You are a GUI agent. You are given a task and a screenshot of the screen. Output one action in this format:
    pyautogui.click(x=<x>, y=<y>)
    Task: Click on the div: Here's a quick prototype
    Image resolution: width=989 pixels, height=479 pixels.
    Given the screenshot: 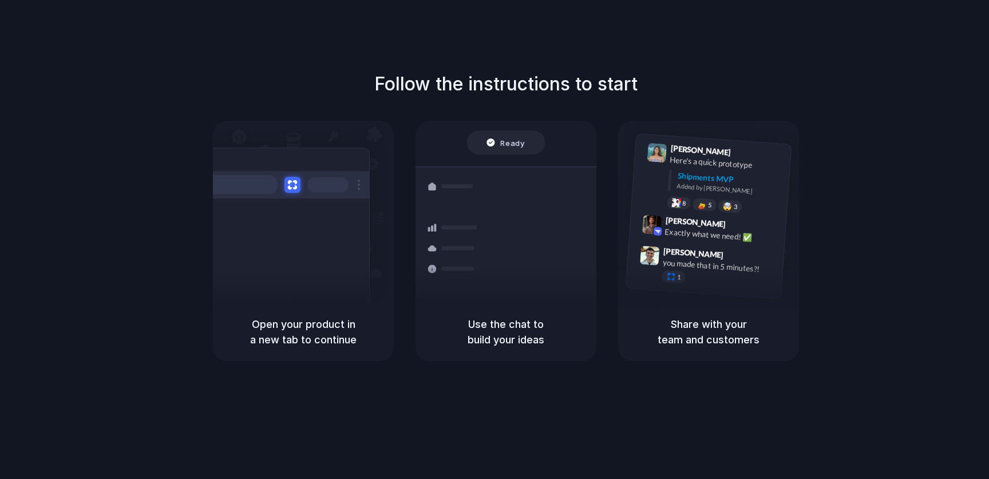 What is the action you would take?
    pyautogui.click(x=727, y=163)
    